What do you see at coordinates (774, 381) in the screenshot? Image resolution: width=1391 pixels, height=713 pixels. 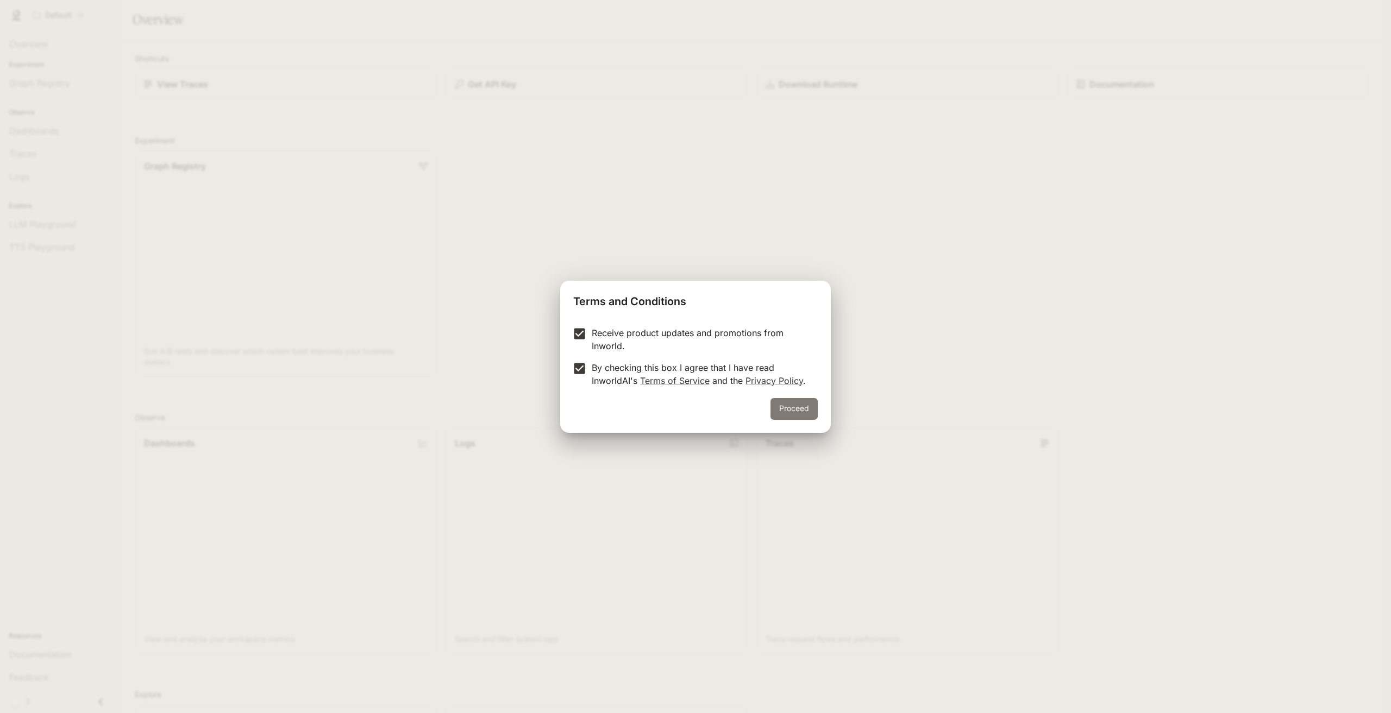 I see `a: Privacy Policy` at bounding box center [774, 381].